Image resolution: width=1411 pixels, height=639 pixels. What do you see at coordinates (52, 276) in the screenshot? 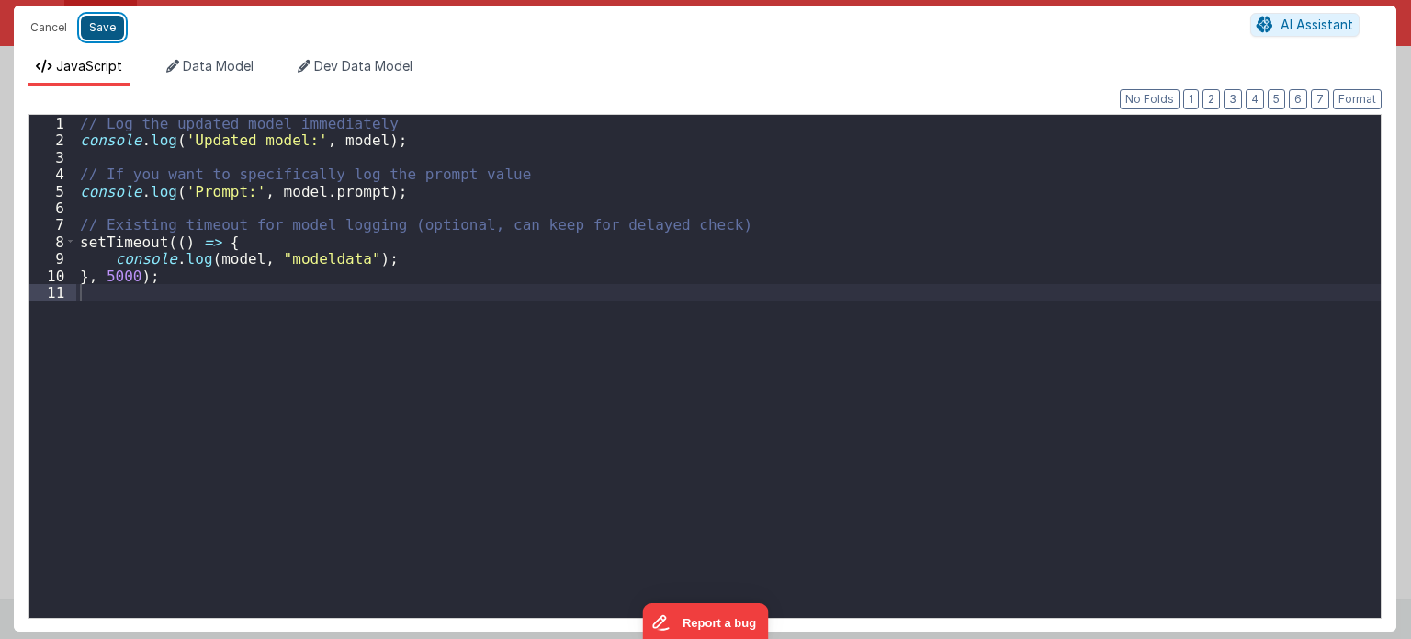
I see `div: 10` at bounding box center [52, 276].